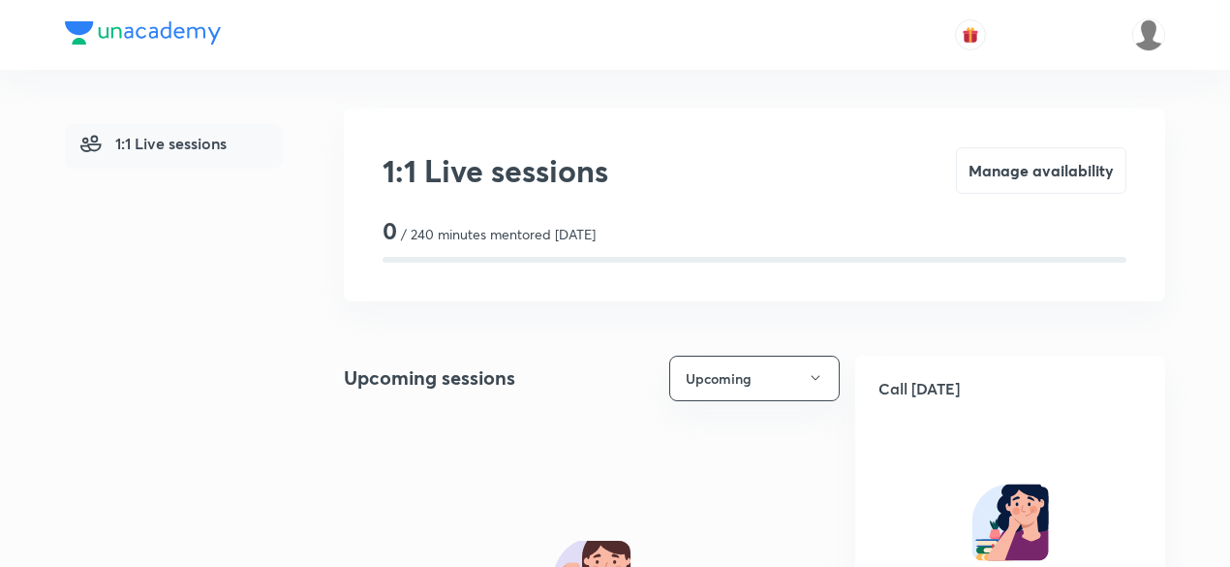  I want to click on a: Company Logo, so click(142, 35).